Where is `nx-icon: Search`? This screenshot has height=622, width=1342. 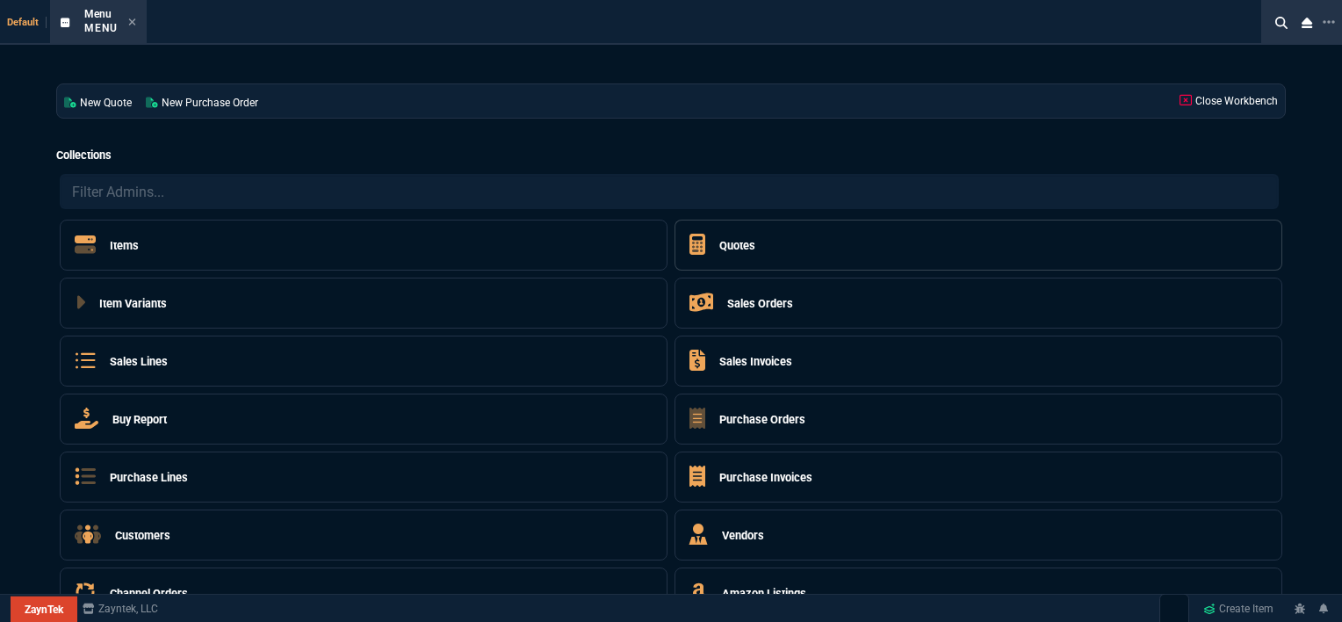 nx-icon: Search is located at coordinates (1281, 23).